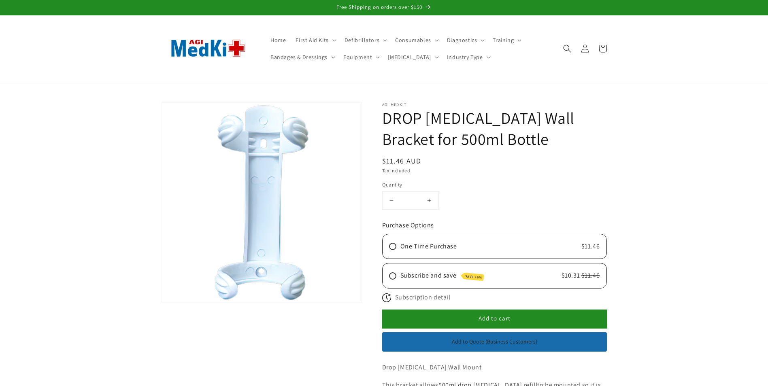 This screenshot has height=386, width=768. What do you see at coordinates (494, 105) in the screenshot?
I see `p: AGI MedKit` at bounding box center [494, 105].